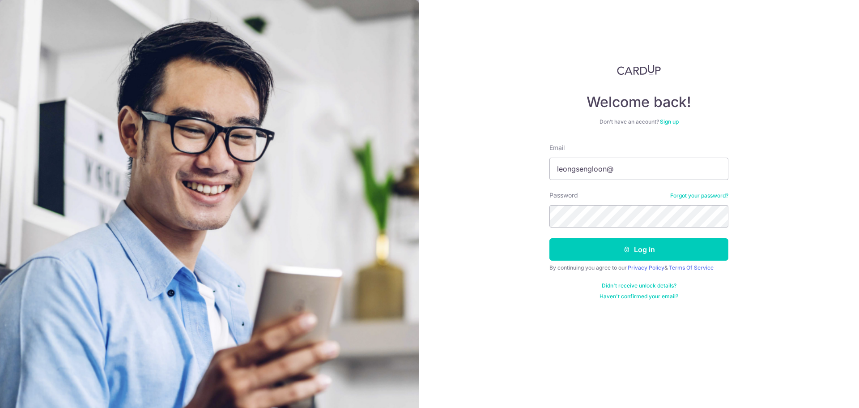  I want to click on a: Sign up, so click(670, 121).